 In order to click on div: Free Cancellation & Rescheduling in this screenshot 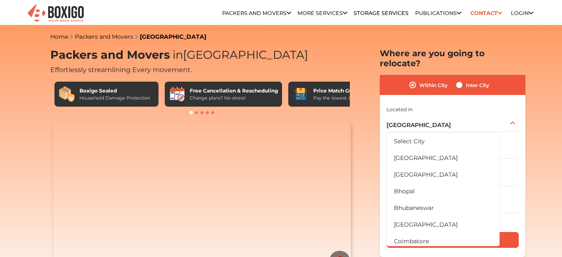, I will do `click(234, 91)`.